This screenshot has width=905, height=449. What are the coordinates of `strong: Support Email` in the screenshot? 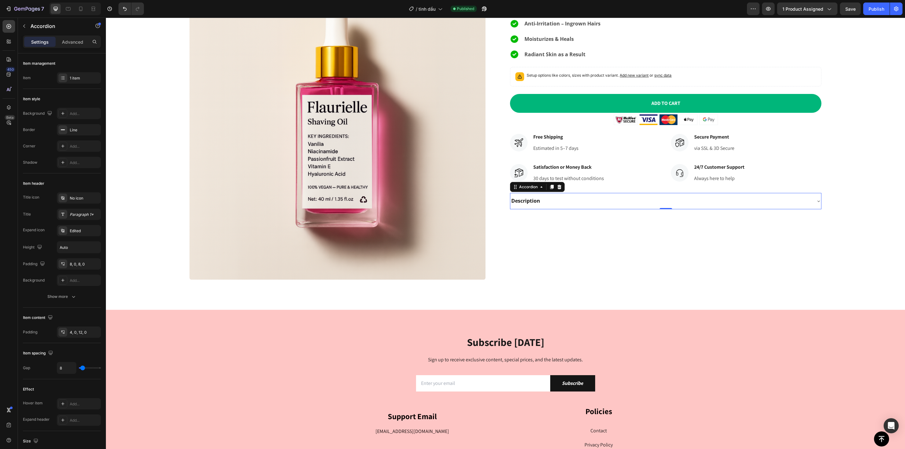 It's located at (306, 398).